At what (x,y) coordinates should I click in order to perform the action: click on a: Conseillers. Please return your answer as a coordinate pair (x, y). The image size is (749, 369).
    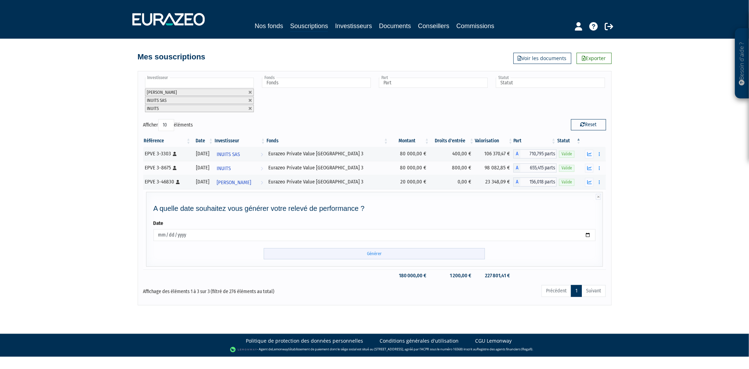
    Looking at the image, I should click on (434, 26).